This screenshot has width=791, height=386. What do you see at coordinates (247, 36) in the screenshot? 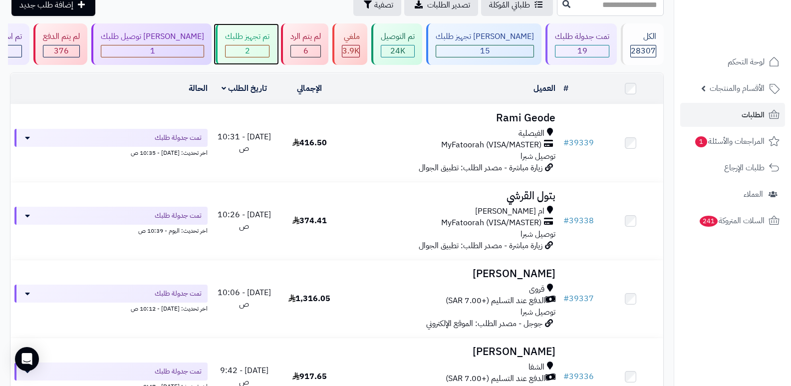
I see `div: تم تجهيز طلبك` at bounding box center [247, 36].